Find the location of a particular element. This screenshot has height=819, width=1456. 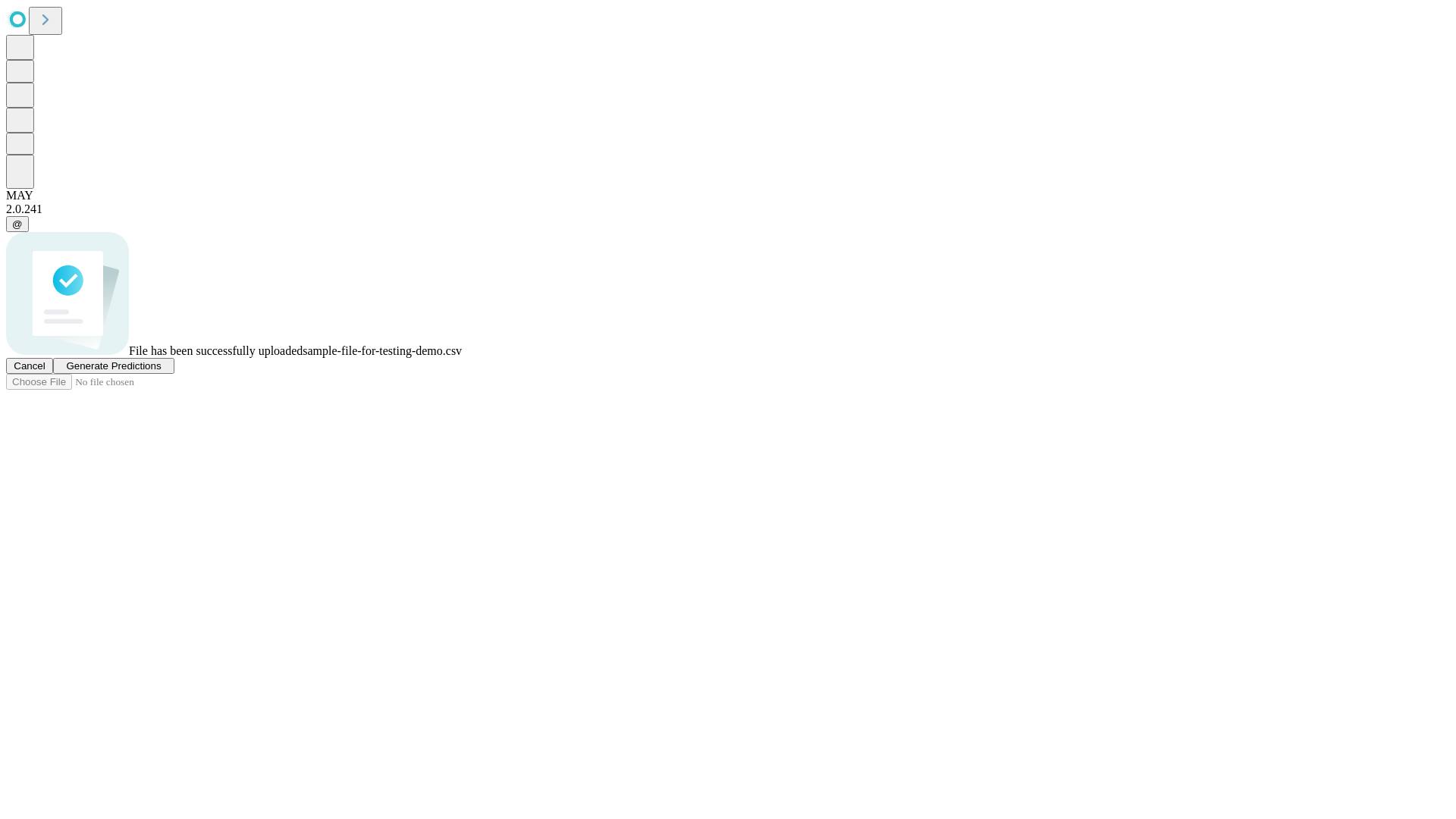

div: MAY is located at coordinates (728, 196).